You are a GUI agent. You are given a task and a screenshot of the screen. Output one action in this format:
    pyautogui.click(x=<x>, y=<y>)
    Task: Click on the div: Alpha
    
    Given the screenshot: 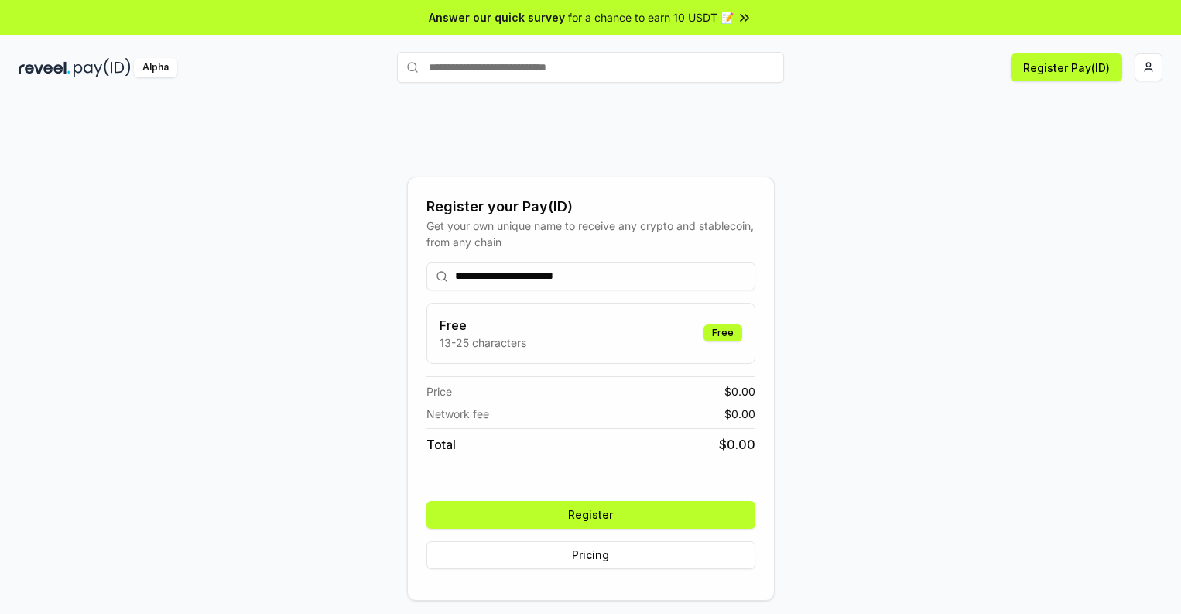 What is the action you would take?
    pyautogui.click(x=156, y=67)
    